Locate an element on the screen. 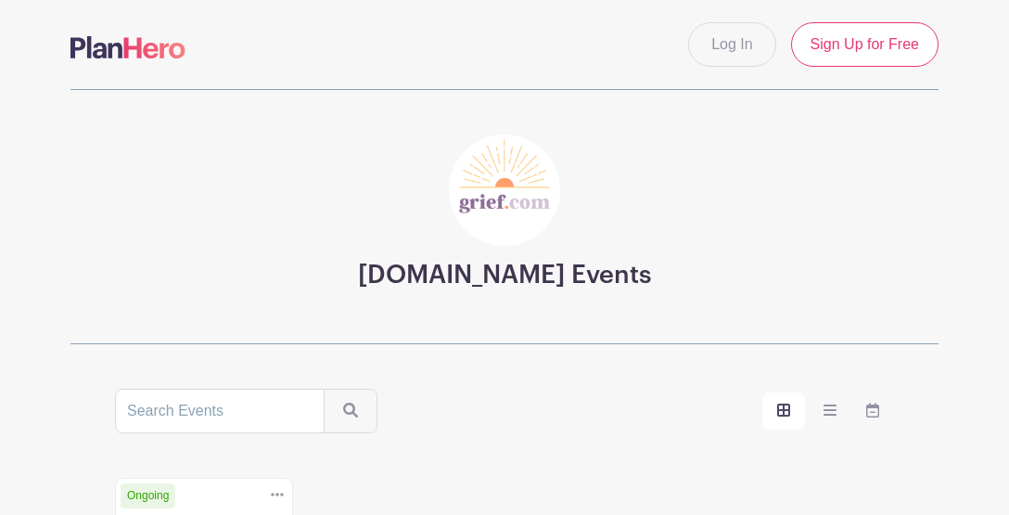 The height and width of the screenshot is (515, 1009). img: grief-logo-planhero.png is located at coordinates (504, 190).